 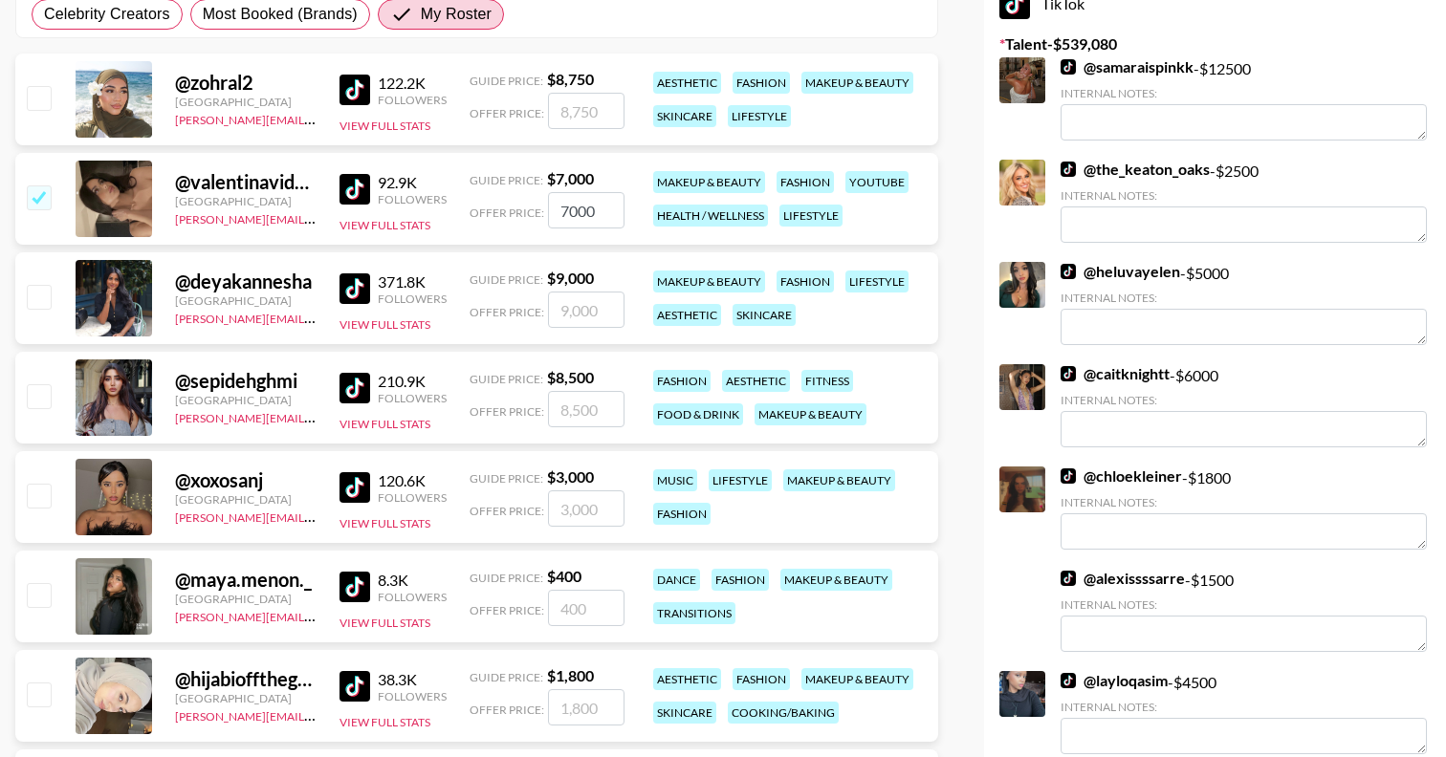 What do you see at coordinates (586, 310) in the screenshot?
I see `input: 9,000` at bounding box center [586, 310].